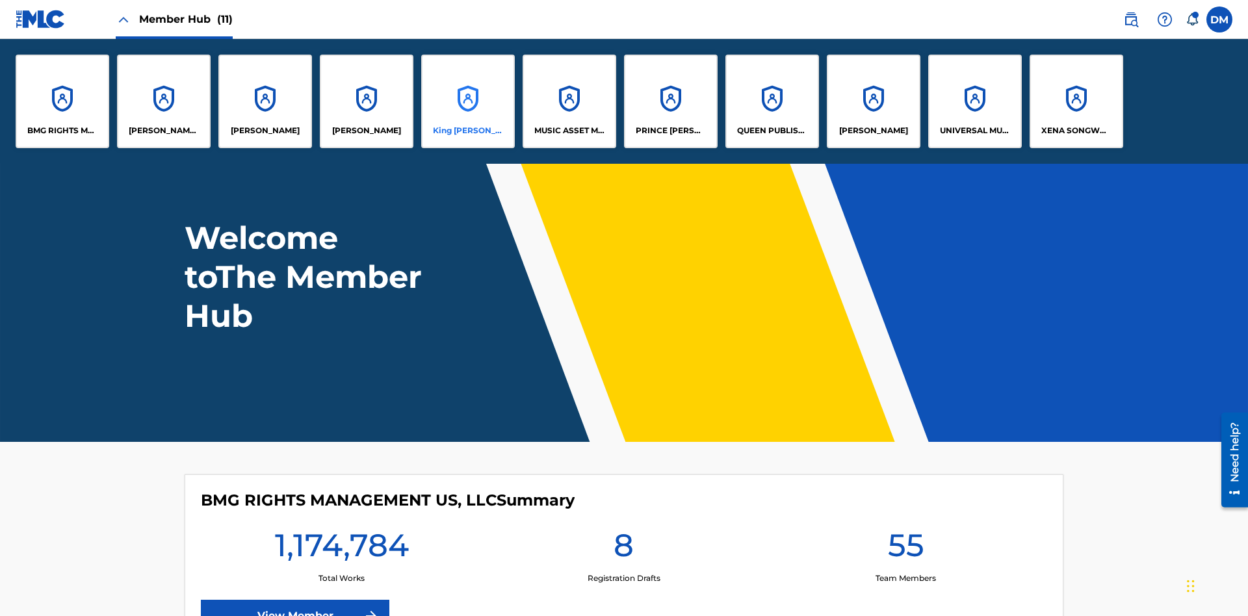  I want to click on div: Help, so click(1165, 19).